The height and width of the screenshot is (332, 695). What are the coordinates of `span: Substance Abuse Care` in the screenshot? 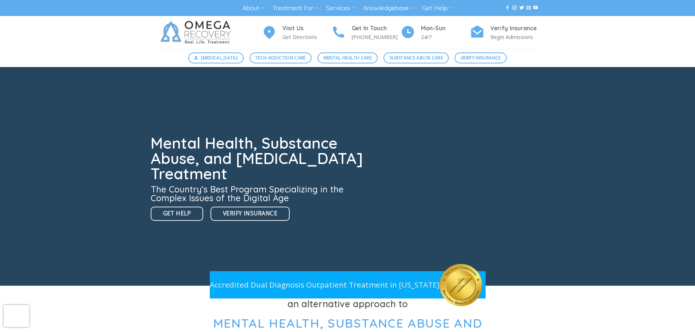 It's located at (416, 58).